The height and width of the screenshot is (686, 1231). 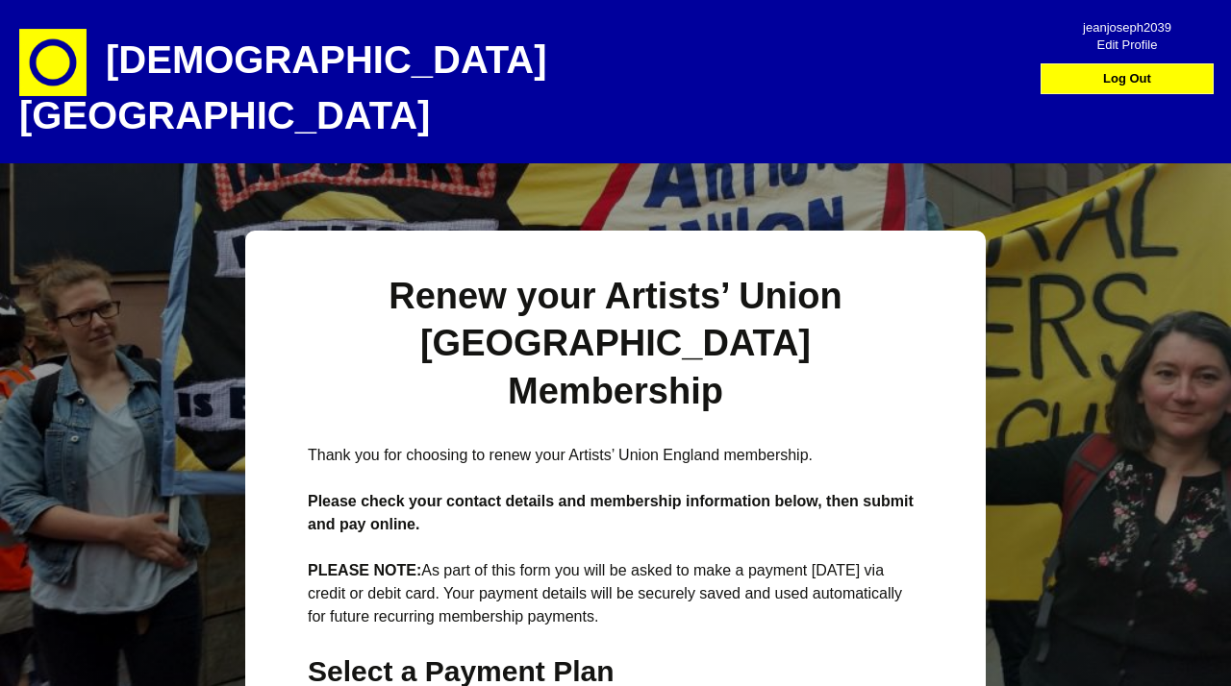 What do you see at coordinates (364, 570) in the screenshot?
I see `strong: PLEASE NOTE:` at bounding box center [364, 570].